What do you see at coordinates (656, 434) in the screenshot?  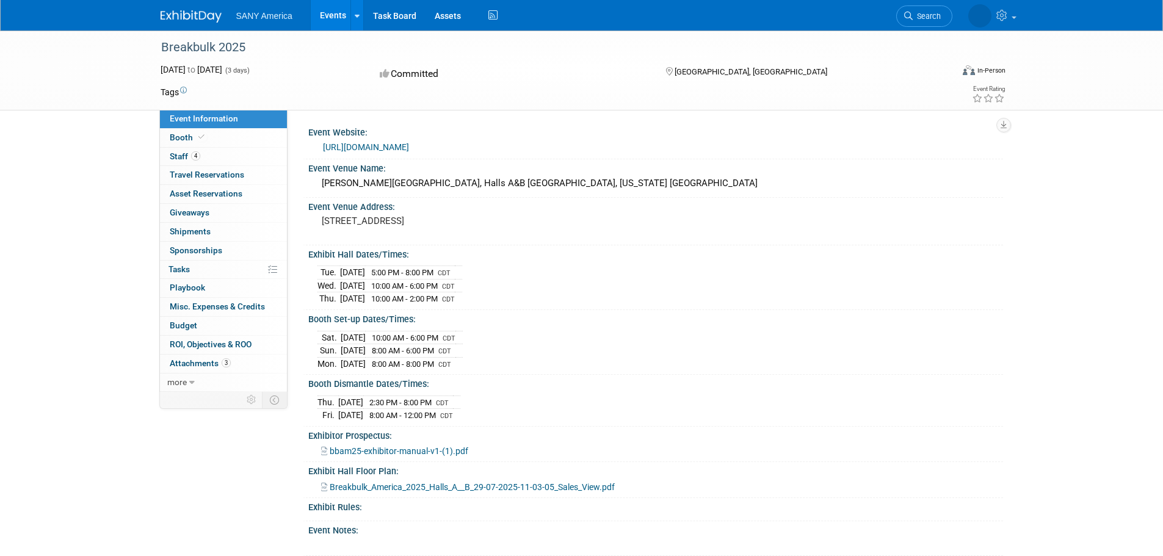 I see `div: Exhibitor Prospectus:` at bounding box center [656, 434].